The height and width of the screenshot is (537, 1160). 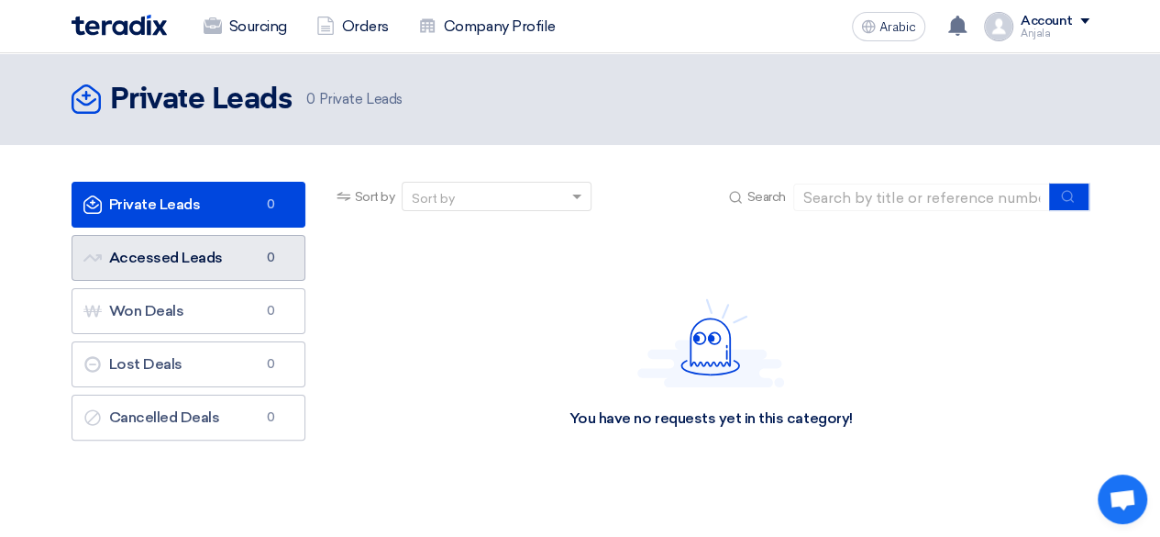 I want to click on font: Sourcing, so click(x=258, y=26).